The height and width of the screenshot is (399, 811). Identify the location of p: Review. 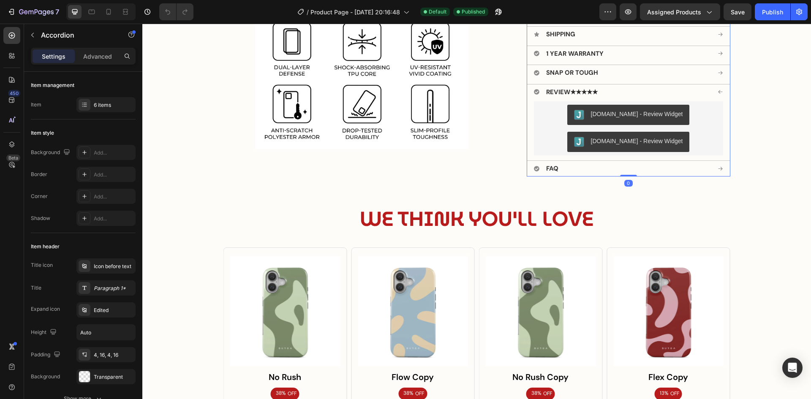
(429, 68).